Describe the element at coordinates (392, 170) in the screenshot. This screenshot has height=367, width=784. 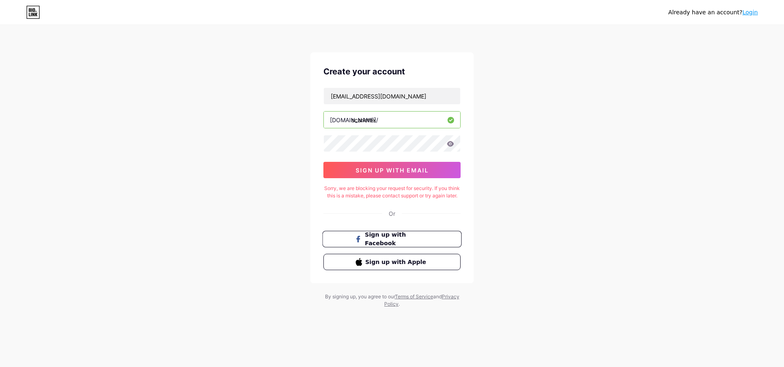
I see `button: sign up with email` at that location.